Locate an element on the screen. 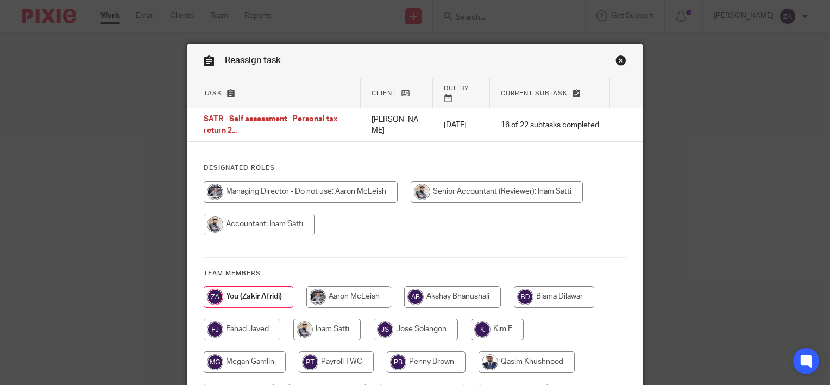 The width and height of the screenshot is (830, 385). h4: Designated Roles is located at coordinates (415, 168).